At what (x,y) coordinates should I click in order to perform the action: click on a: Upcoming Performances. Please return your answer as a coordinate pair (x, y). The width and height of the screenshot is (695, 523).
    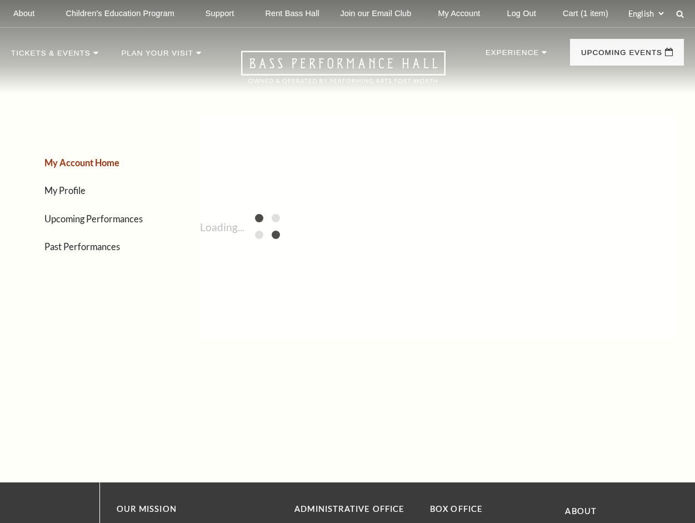
    Looking at the image, I should click on (93, 218).